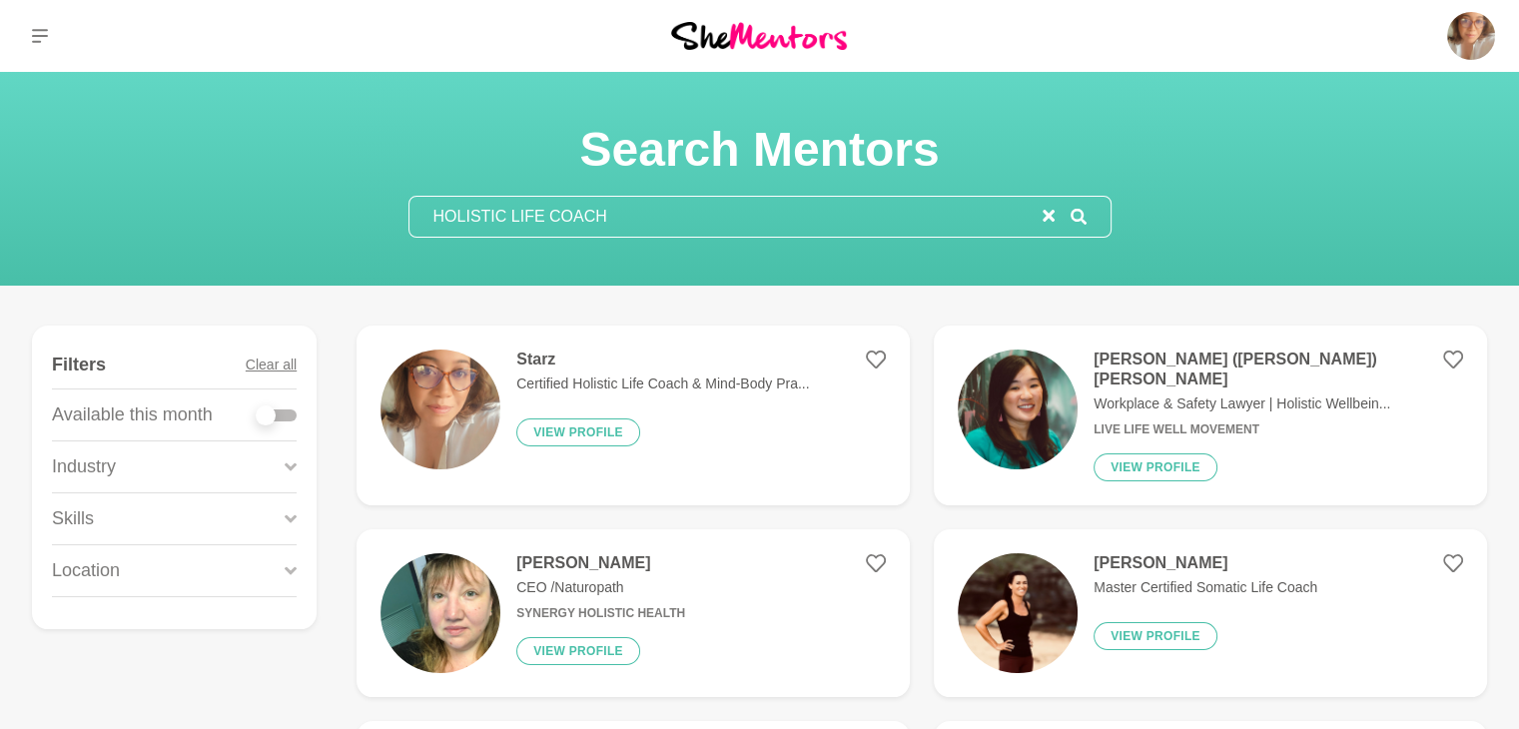 This screenshot has width=1519, height=729. Describe the element at coordinates (84, 466) in the screenshot. I see `p: Industry` at that location.